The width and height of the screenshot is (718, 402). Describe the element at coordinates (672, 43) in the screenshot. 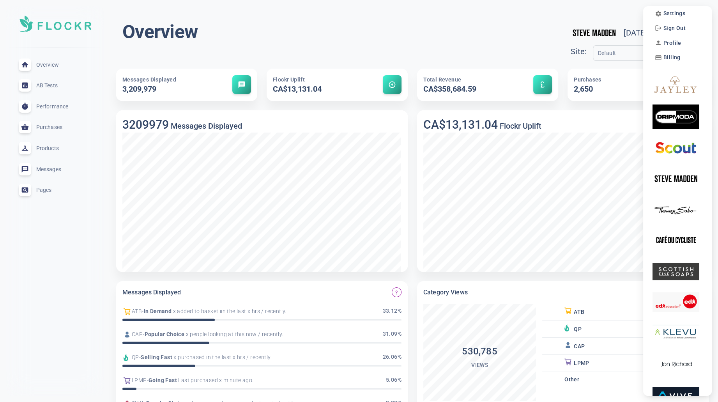

I see `span: Profile` at that location.